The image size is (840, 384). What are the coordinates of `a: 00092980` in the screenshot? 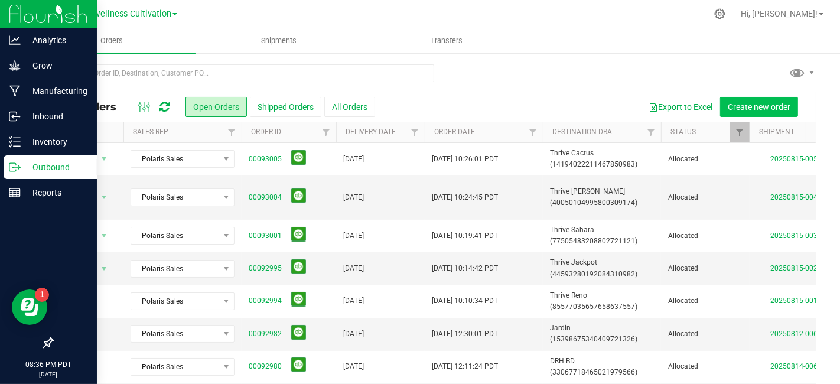 It's located at (265, 366).